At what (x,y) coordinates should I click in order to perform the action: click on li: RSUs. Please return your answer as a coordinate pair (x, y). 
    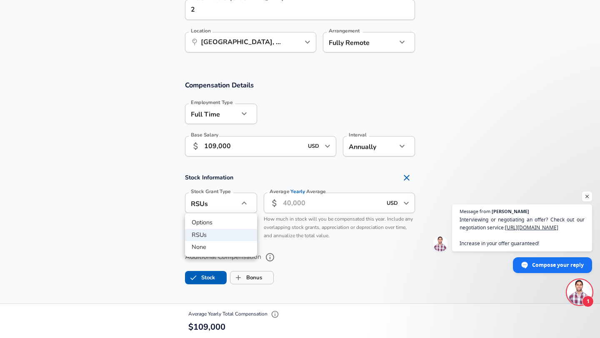
    Looking at the image, I should click on (221, 235).